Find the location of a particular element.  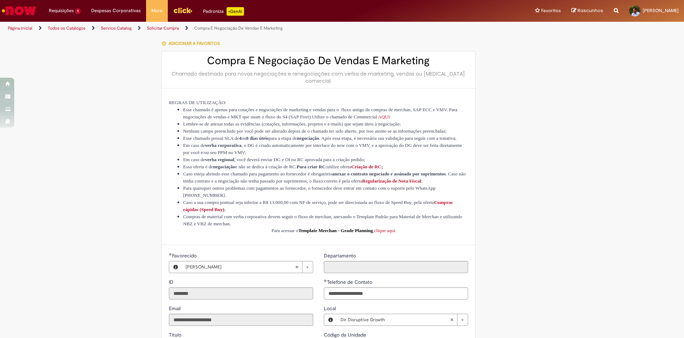

span: utilize oferta is located at coordinates (339, 166).